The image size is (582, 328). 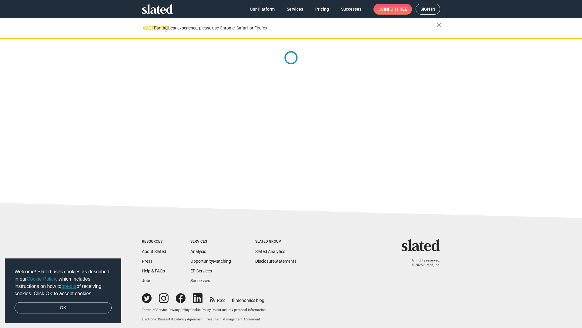 What do you see at coordinates (351, 9) in the screenshot?
I see `span: Successes` at bounding box center [351, 9].